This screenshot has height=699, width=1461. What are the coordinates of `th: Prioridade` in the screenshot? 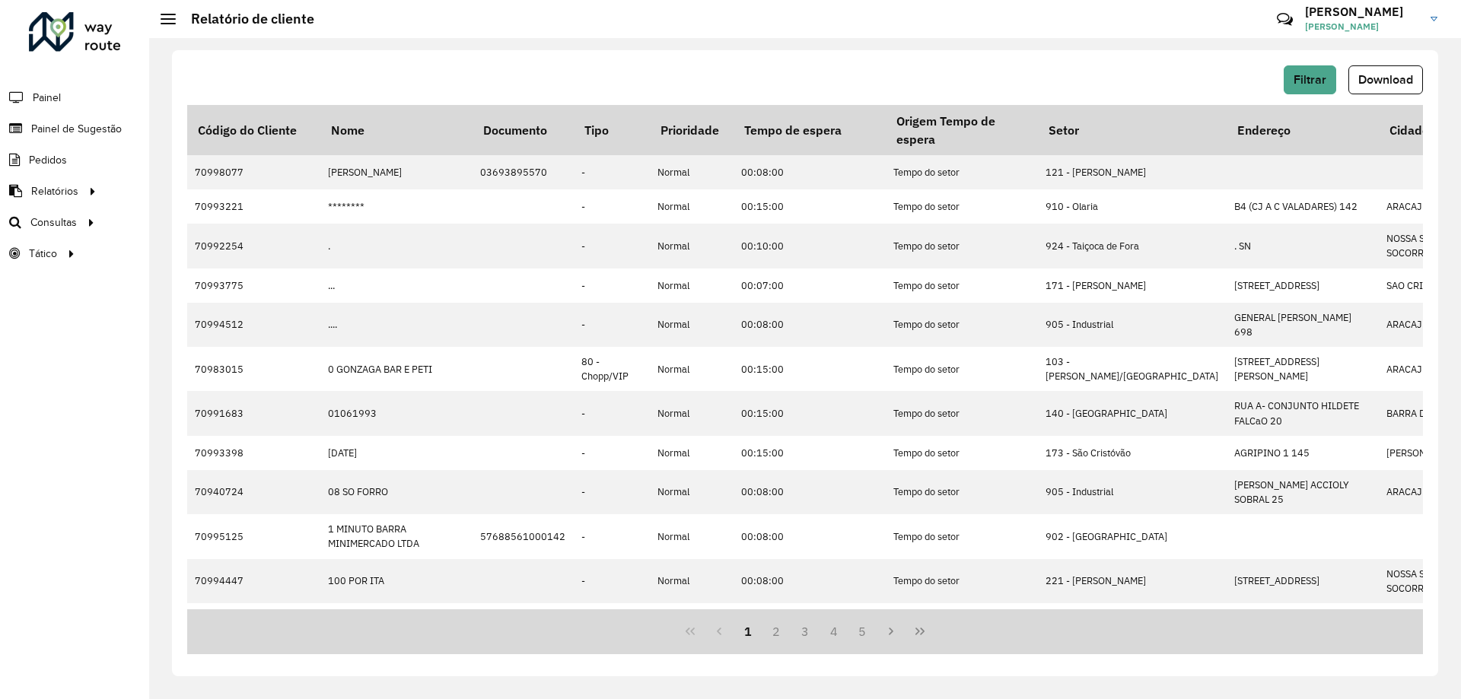 It's located at (692, 130).